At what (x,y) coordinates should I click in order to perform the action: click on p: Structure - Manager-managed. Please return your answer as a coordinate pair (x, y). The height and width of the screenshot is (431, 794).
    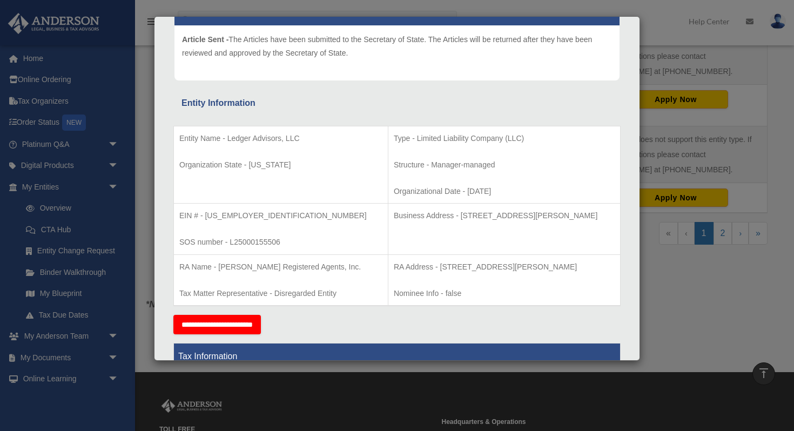
    Looking at the image, I should click on (504, 165).